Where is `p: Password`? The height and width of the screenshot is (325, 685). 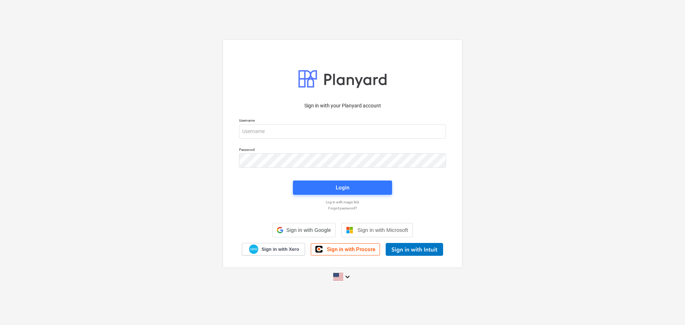
p: Password is located at coordinates (343, 150).